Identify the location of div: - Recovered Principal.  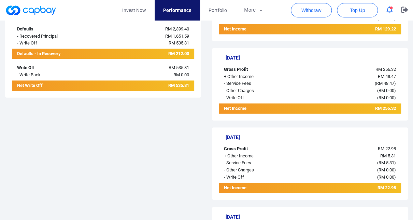
(50, 36).